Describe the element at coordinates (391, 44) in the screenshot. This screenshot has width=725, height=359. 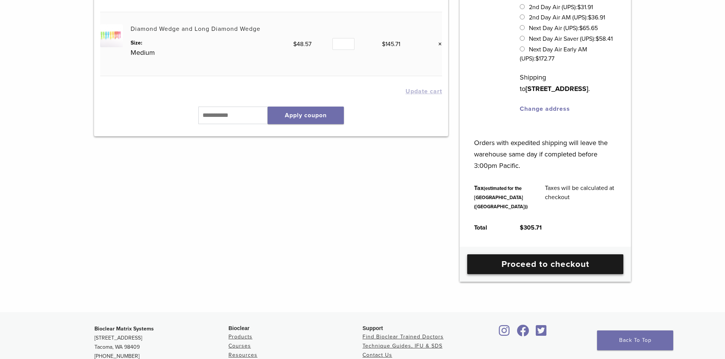
I see `bdi: 145.71` at that location.